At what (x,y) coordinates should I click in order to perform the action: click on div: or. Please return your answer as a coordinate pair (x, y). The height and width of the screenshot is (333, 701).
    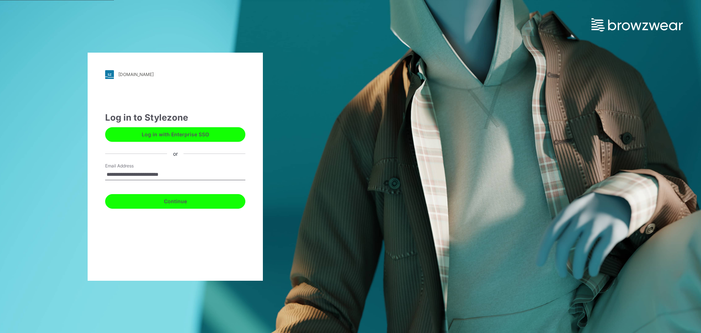
    Looking at the image, I should click on (175, 153).